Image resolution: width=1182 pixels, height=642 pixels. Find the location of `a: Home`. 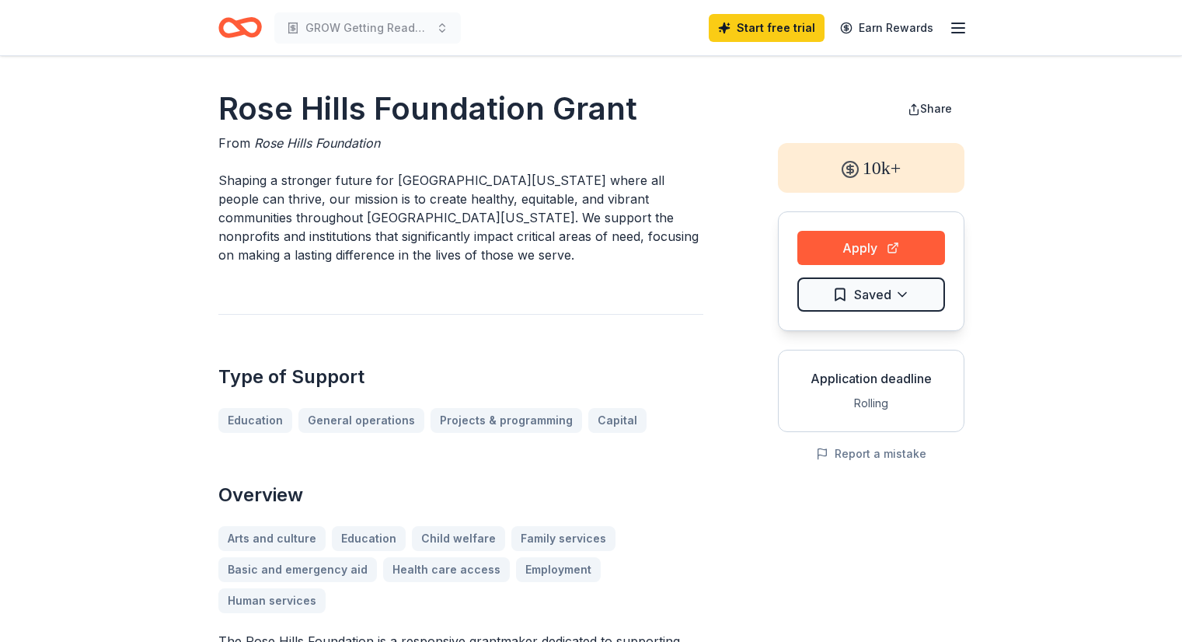

a: Home is located at coordinates (240, 27).